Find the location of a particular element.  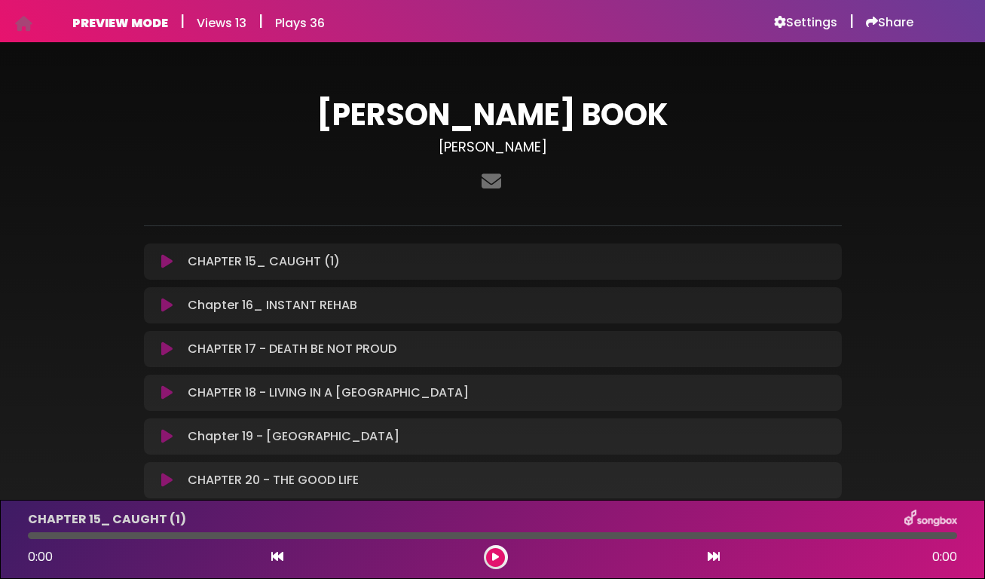

h6: Views 13 is located at coordinates (222, 23).